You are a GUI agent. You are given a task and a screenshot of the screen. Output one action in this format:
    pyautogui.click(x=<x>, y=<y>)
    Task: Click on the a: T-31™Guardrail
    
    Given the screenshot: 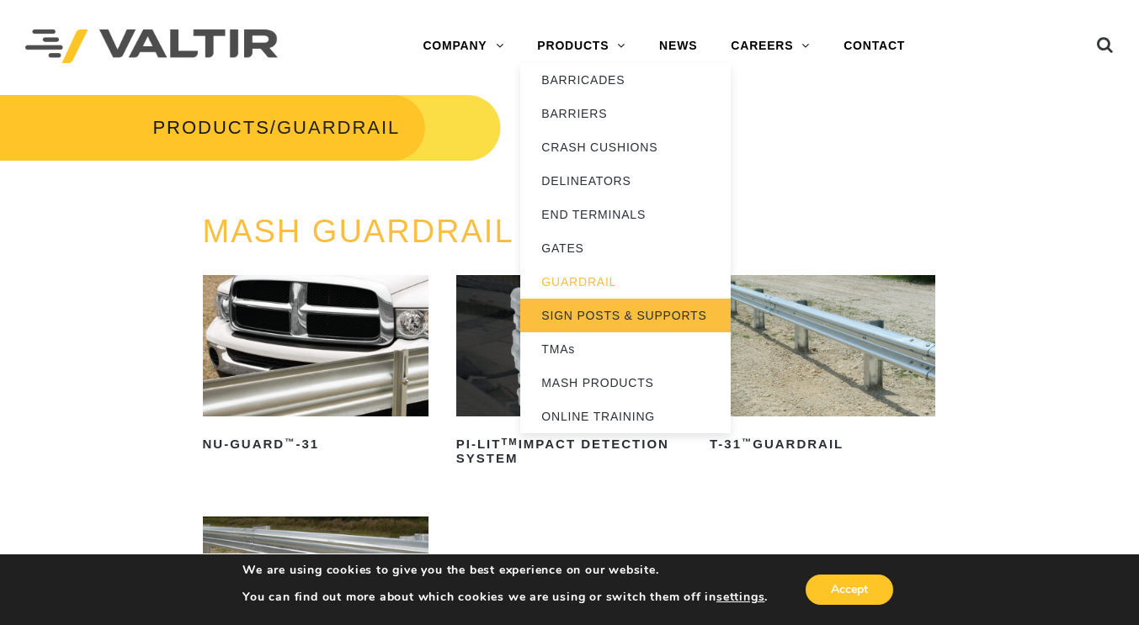 What is the action you would take?
    pyautogui.click(x=822, y=366)
    